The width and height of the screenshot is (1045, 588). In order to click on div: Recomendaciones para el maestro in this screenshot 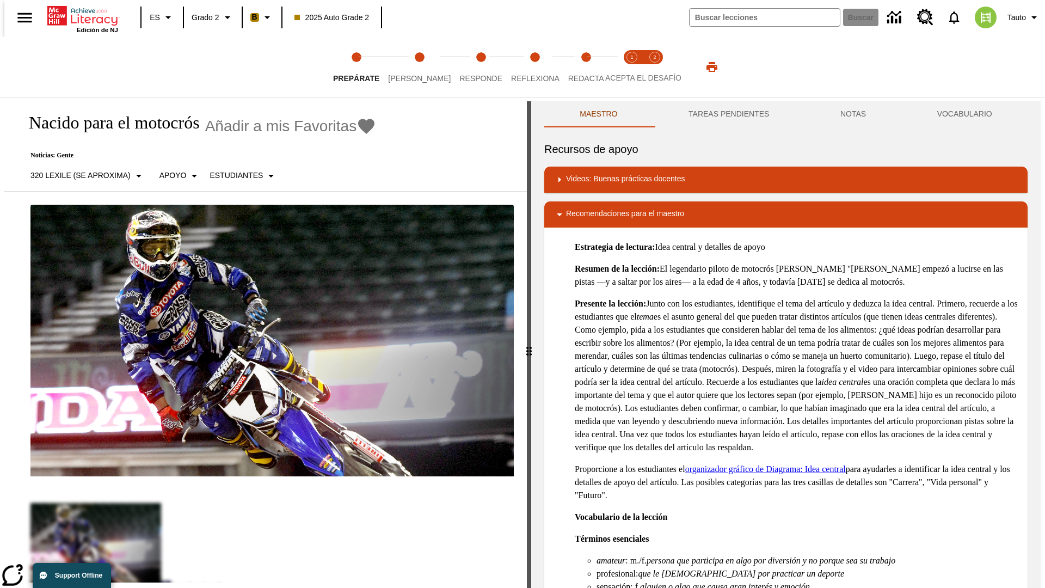, I will do `click(786, 214)`.